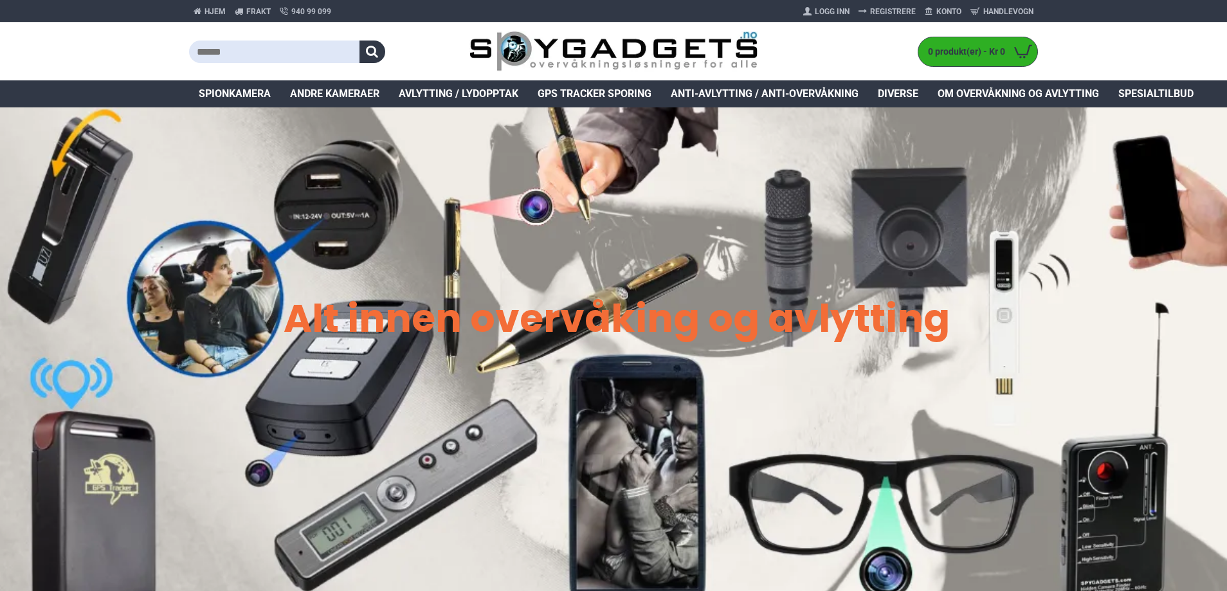  Describe the element at coordinates (977, 51) in the screenshot. I see `a: 0 produkt(er) - Kr 0` at that location.